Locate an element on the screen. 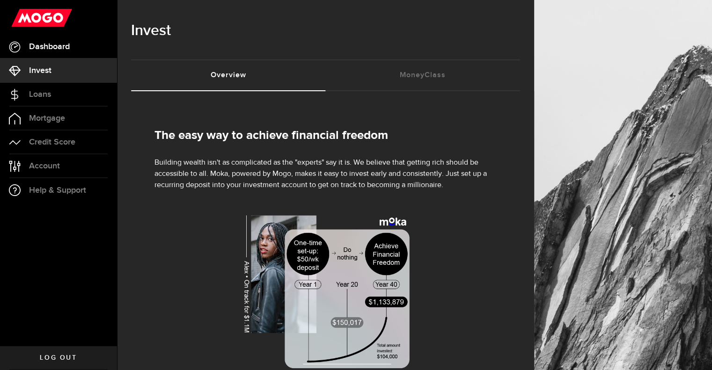  span: Mortgage is located at coordinates (47, 118).